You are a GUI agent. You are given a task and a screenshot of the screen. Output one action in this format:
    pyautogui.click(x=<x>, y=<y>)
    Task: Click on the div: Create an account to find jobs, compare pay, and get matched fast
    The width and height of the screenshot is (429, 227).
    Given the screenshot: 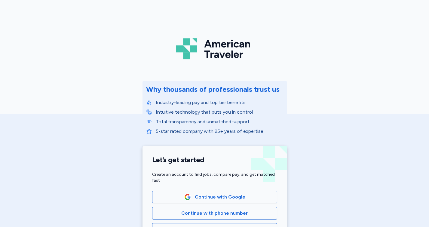 What is the action you would take?
    pyautogui.click(x=215, y=178)
    